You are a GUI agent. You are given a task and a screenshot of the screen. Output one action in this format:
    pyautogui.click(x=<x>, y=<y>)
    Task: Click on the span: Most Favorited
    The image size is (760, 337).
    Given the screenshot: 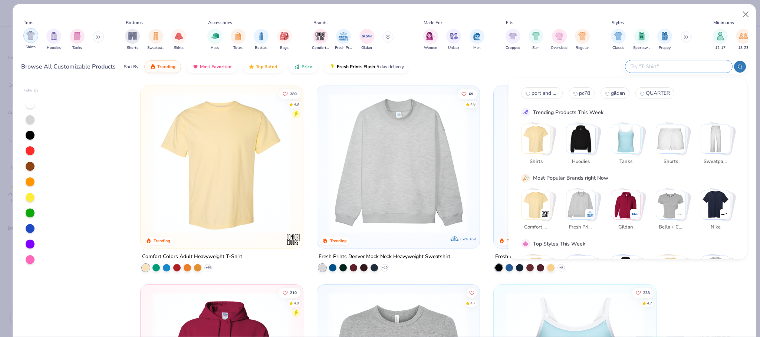 What is the action you would take?
    pyautogui.click(x=215, y=67)
    